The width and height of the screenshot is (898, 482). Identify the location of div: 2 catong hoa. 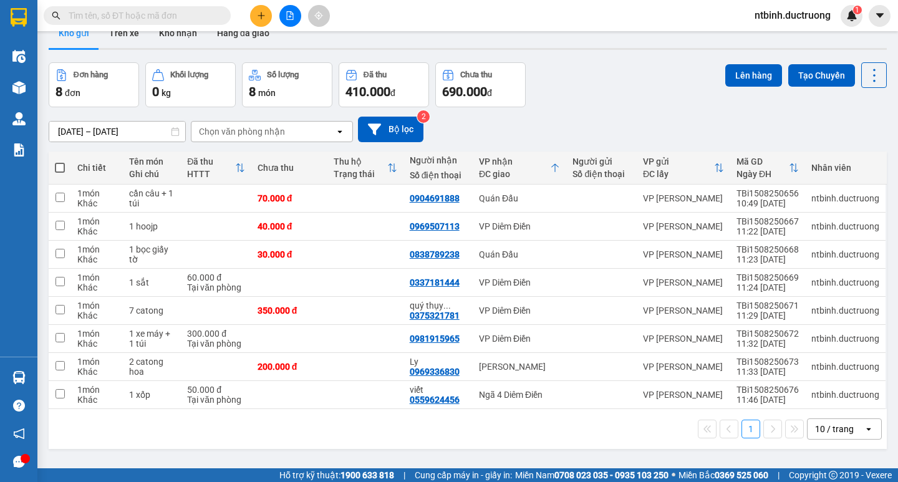
(152, 367).